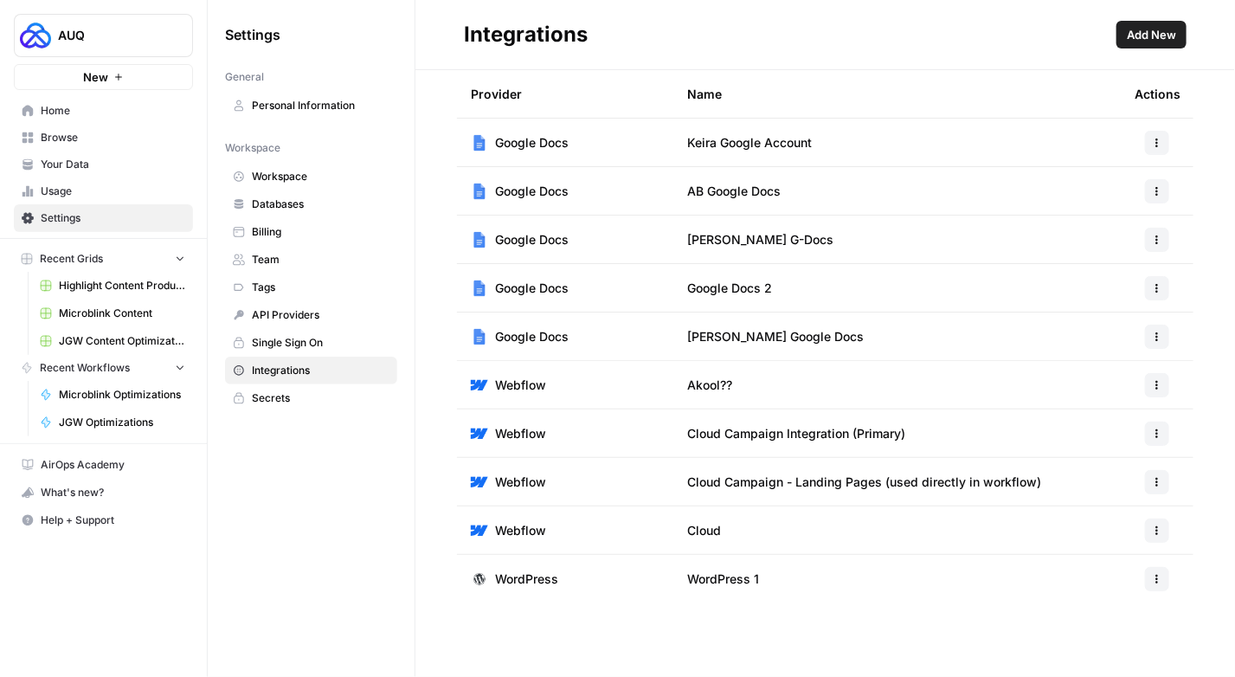 This screenshot has width=1235, height=677. I want to click on span: JGW Content Optimization, so click(122, 341).